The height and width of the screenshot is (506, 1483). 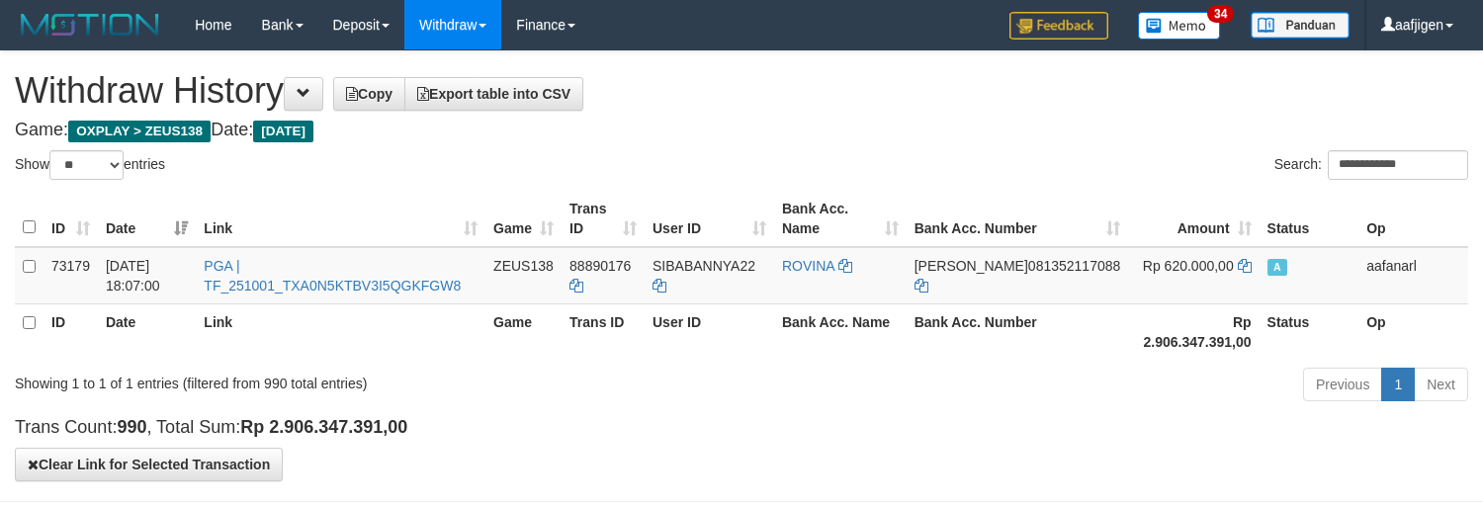 What do you see at coordinates (139, 131) in the screenshot?
I see `span: OXPLAY > ZEUS138` at bounding box center [139, 131].